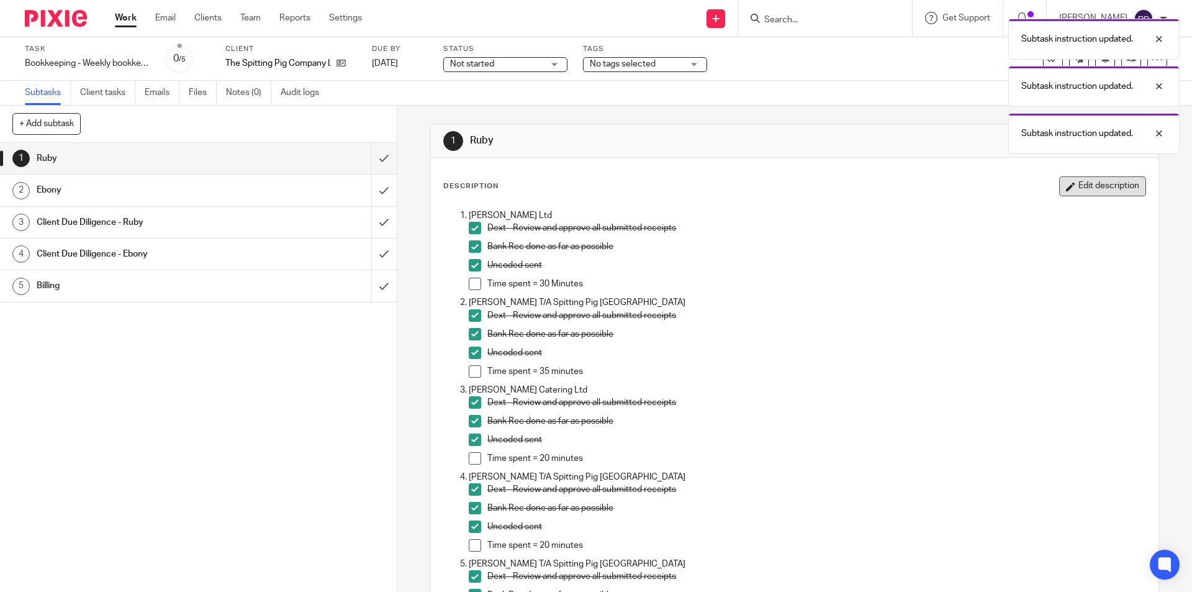 The width and height of the screenshot is (1192, 592). What do you see at coordinates (472, 64) in the screenshot?
I see `span: Not started` at bounding box center [472, 64].